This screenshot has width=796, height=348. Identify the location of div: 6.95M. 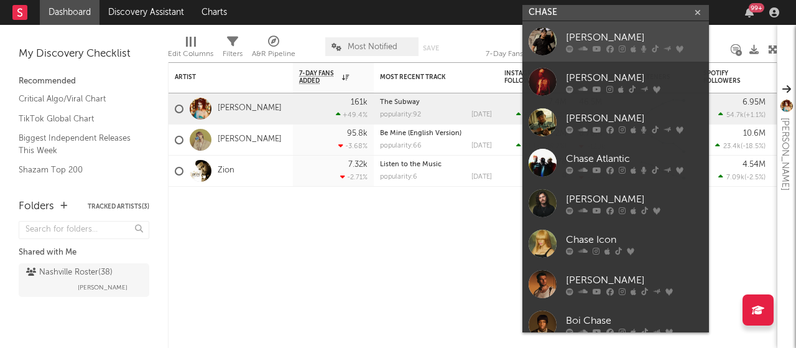
(754, 102).